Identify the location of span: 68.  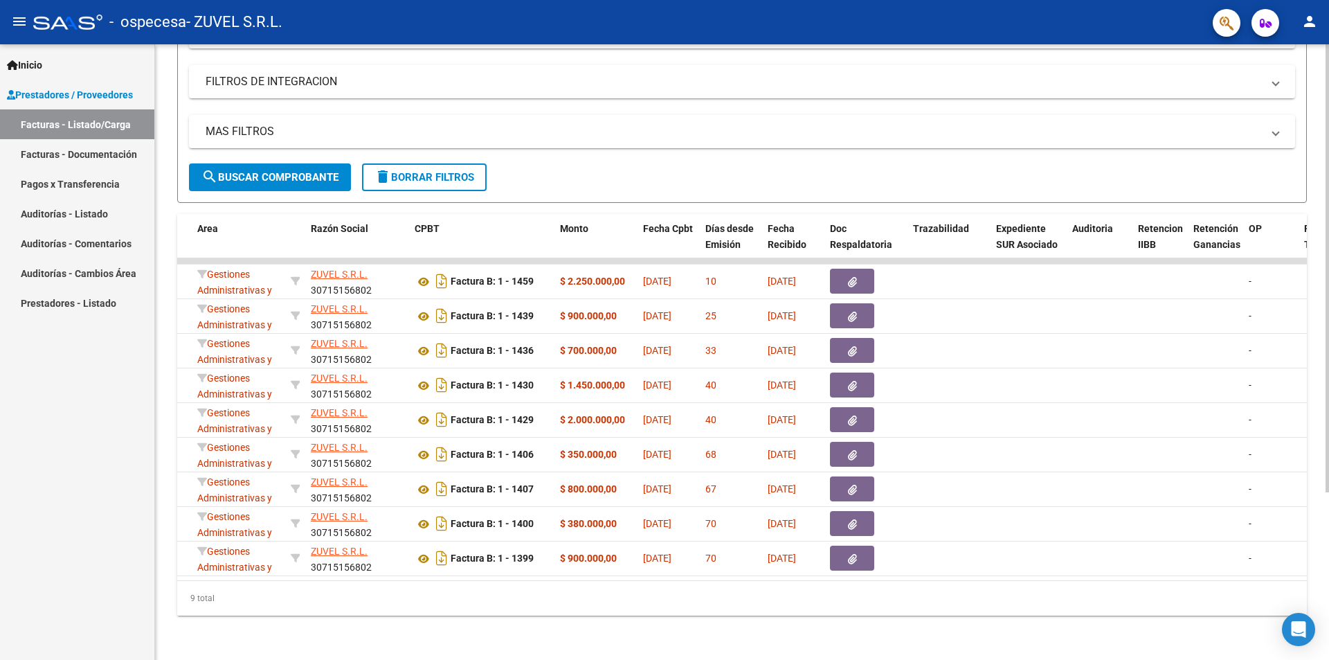
(711, 454).